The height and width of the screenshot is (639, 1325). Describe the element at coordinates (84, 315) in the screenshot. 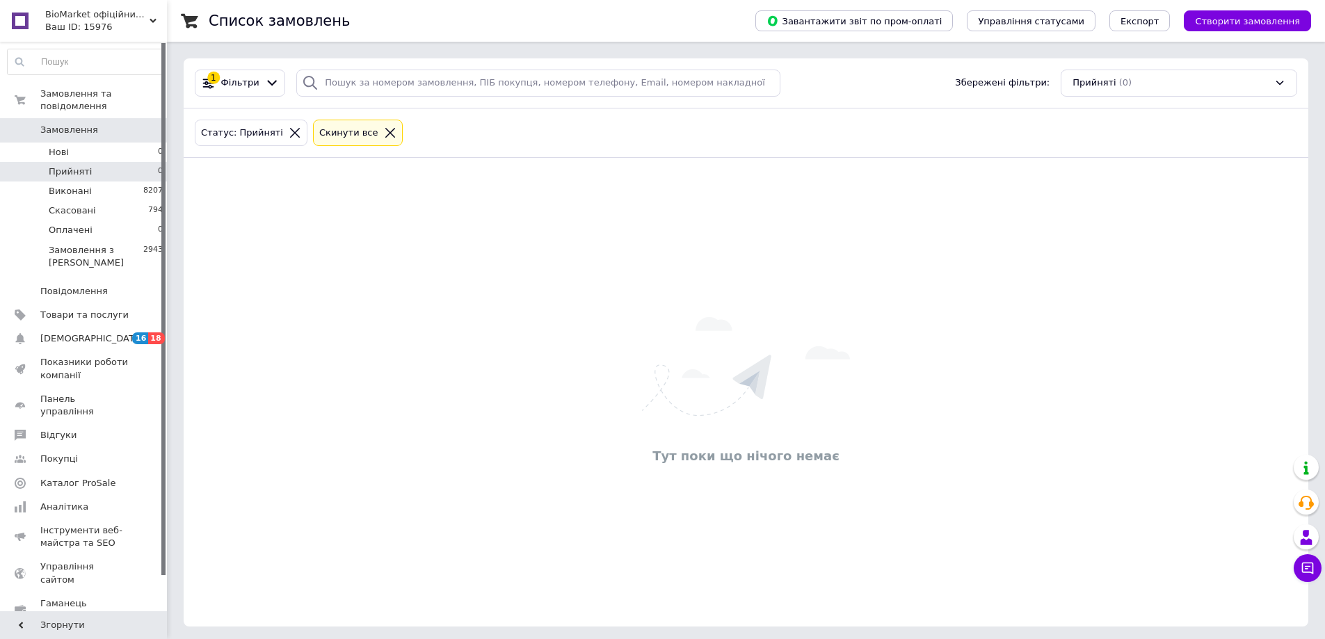

I see `span: Товари та послуги` at that location.